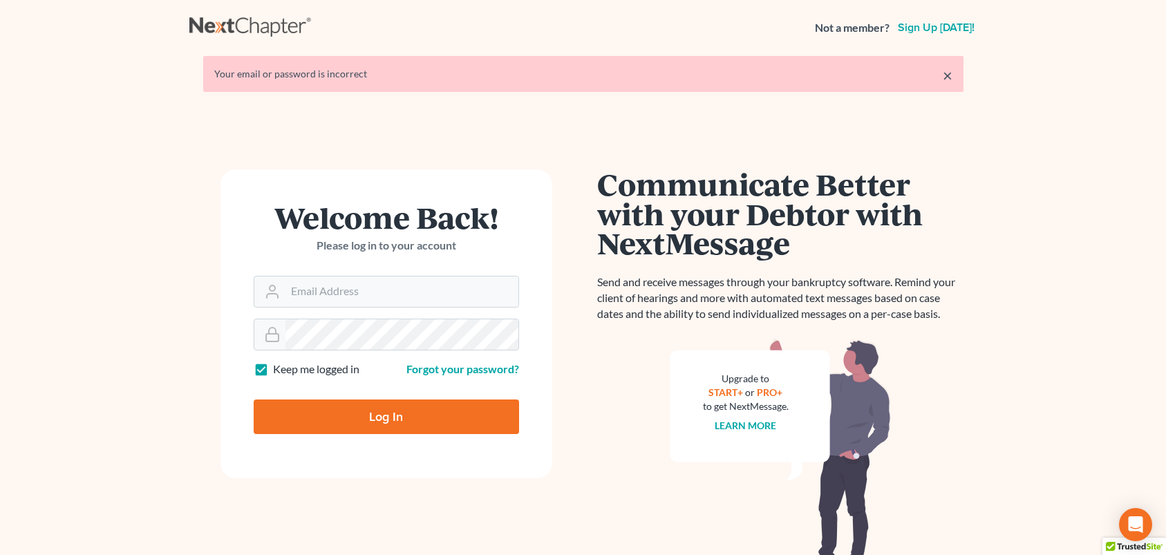 The image size is (1166, 555). I want to click on div: Upgrade to, so click(745, 379).